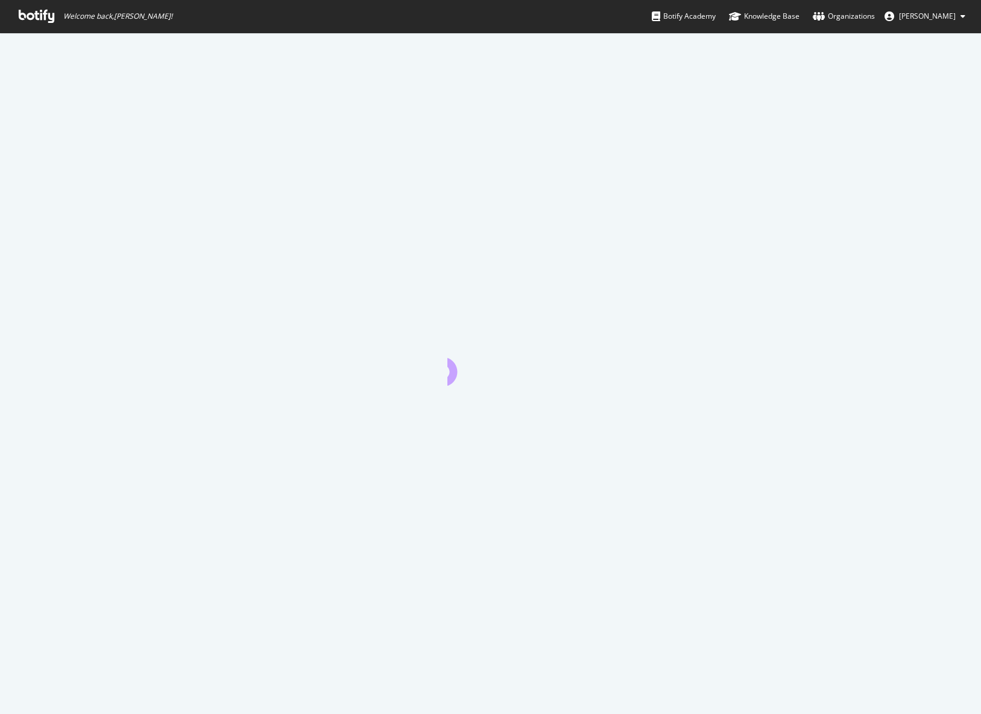 Image resolution: width=981 pixels, height=714 pixels. What do you see at coordinates (491, 364) in the screenshot?
I see `div: animation` at bounding box center [491, 364].